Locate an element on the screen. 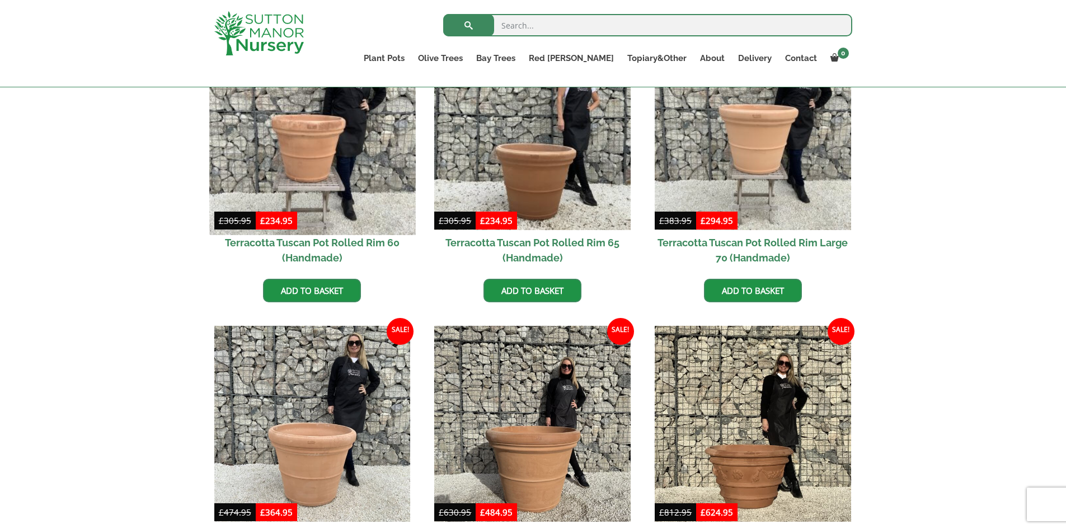  img: Terracotta Tuscan Pot Rolled Rim Large 80 (Handmade) is located at coordinates (312, 424).